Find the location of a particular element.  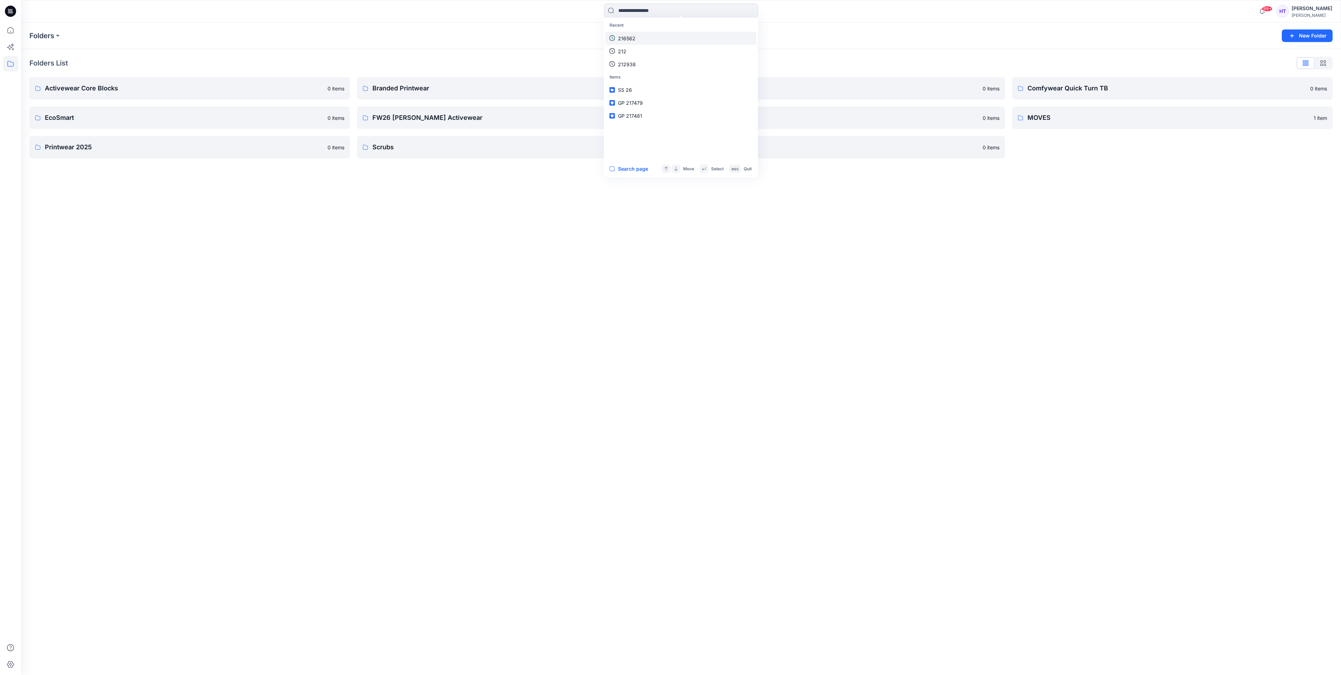

p: Printwear 2025 is located at coordinates (184, 147).